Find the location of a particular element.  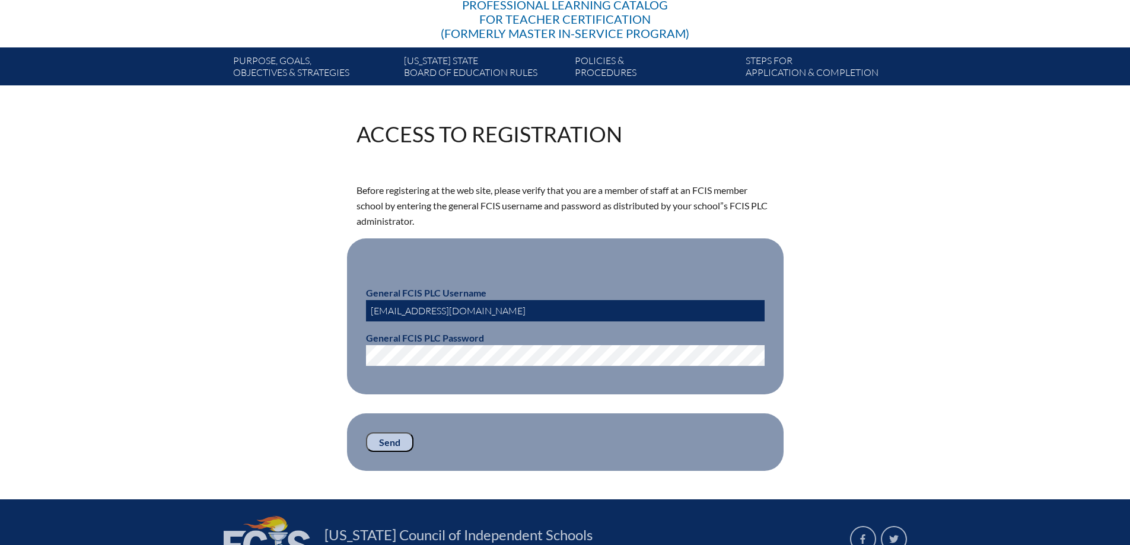

h1: Access to Registration is located at coordinates (489, 134).